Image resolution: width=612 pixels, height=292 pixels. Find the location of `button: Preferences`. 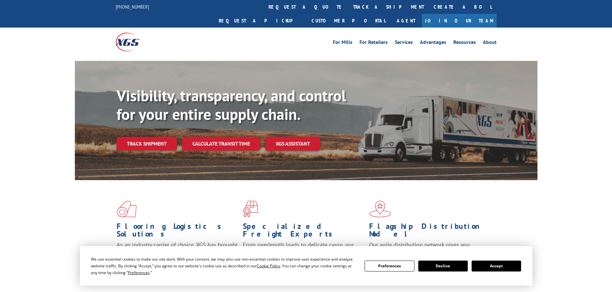

button: Preferences is located at coordinates (389, 266).